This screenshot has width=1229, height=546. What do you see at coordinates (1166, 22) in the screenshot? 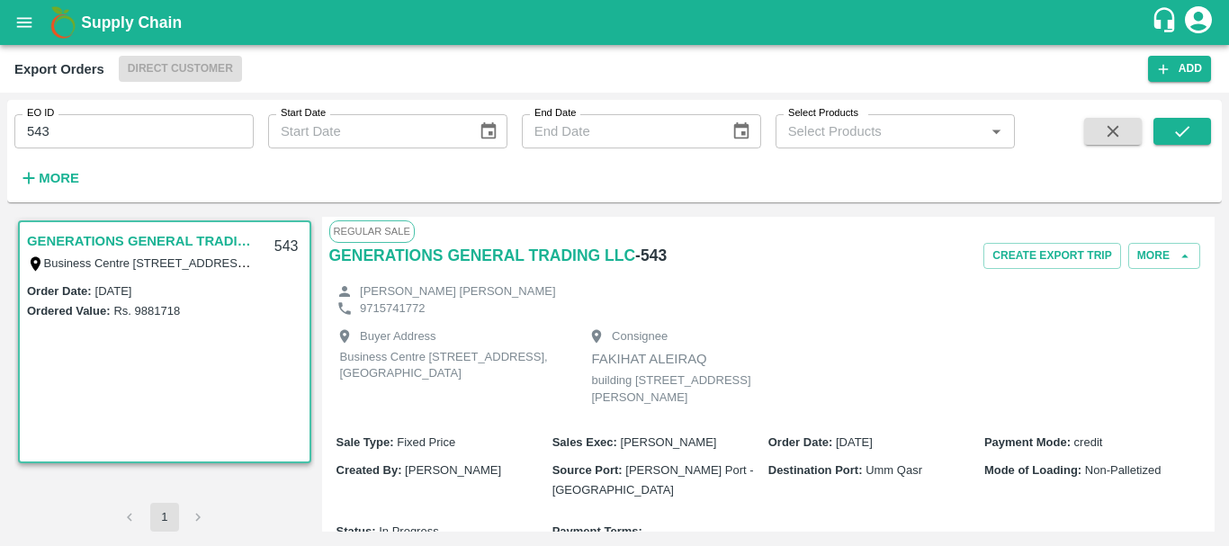
I see `div: customer-support` at bounding box center [1166, 22].